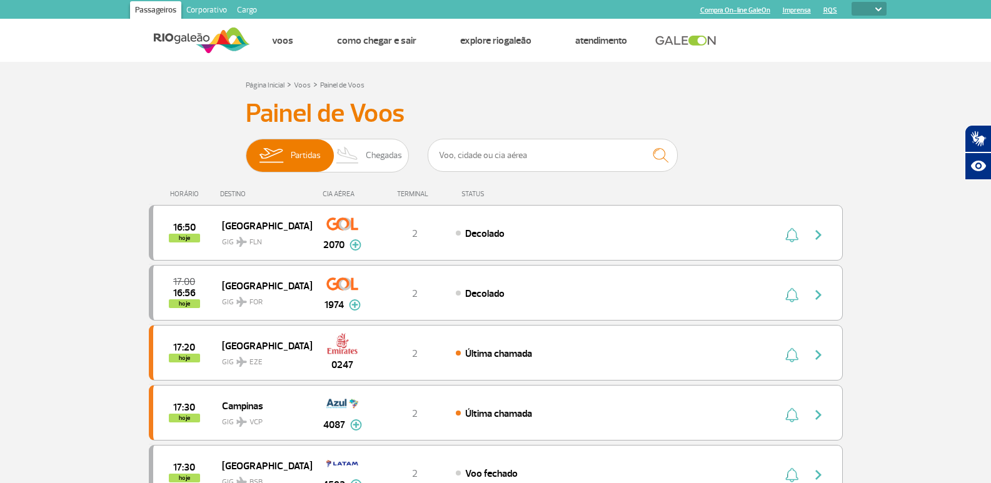  I want to click on span: EZE, so click(256, 363).